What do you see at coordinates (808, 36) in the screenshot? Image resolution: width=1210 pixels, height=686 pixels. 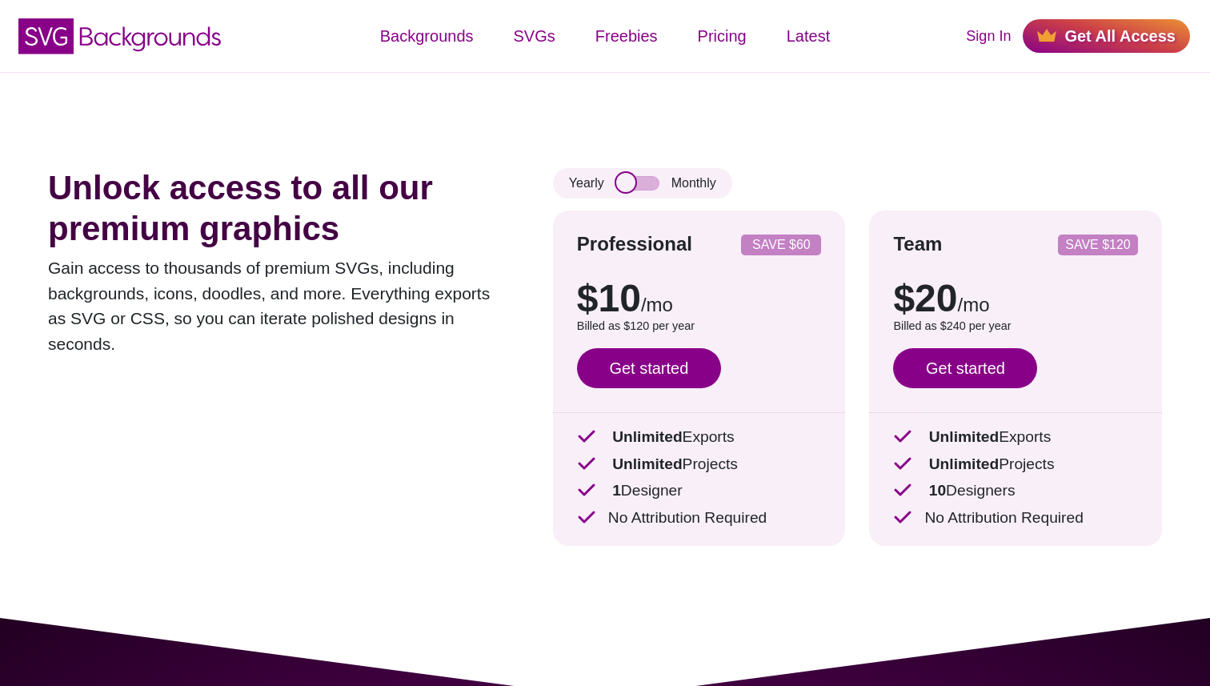 I see `a: Latest` at bounding box center [808, 36].